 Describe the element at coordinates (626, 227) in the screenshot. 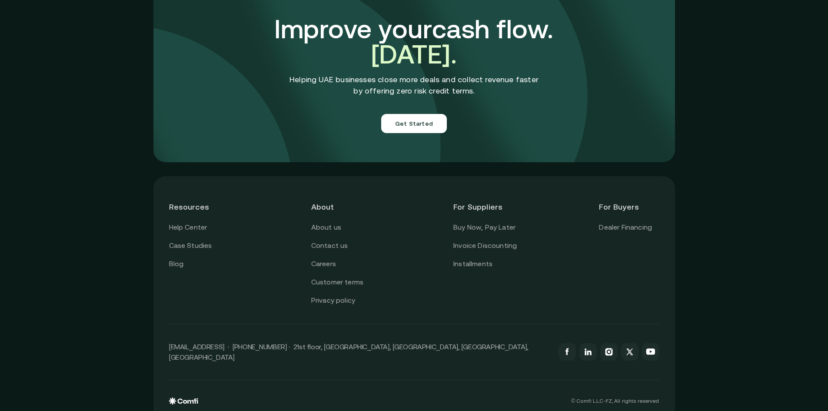

I see `a: Dealer Financing` at that location.